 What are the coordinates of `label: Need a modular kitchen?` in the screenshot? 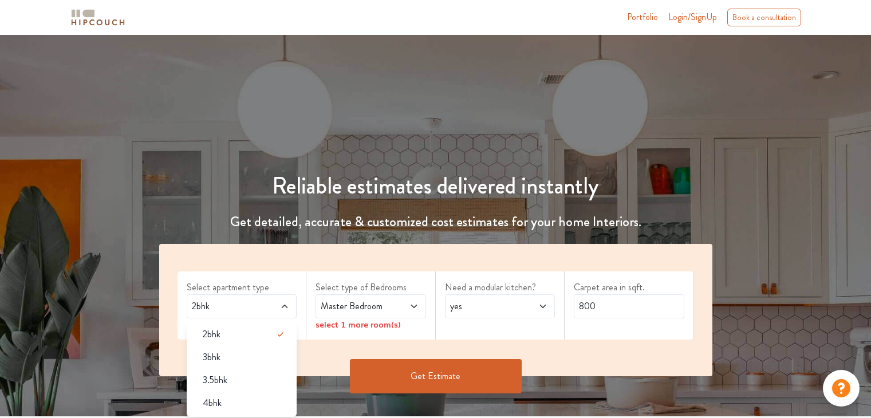 It's located at (500, 287).